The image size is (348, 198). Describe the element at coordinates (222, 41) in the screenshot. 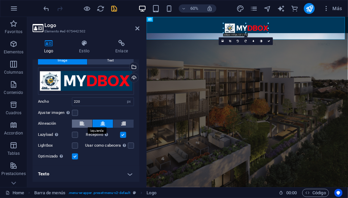

I see `a: Selecciona archivos del administrador de archivos, de la galería de fotos o carga archivo(s)` at that location.